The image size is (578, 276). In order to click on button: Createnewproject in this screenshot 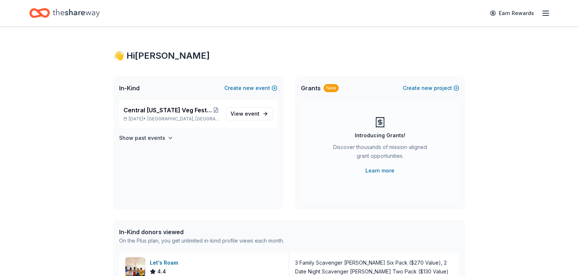, I will do `click(431, 88)`.